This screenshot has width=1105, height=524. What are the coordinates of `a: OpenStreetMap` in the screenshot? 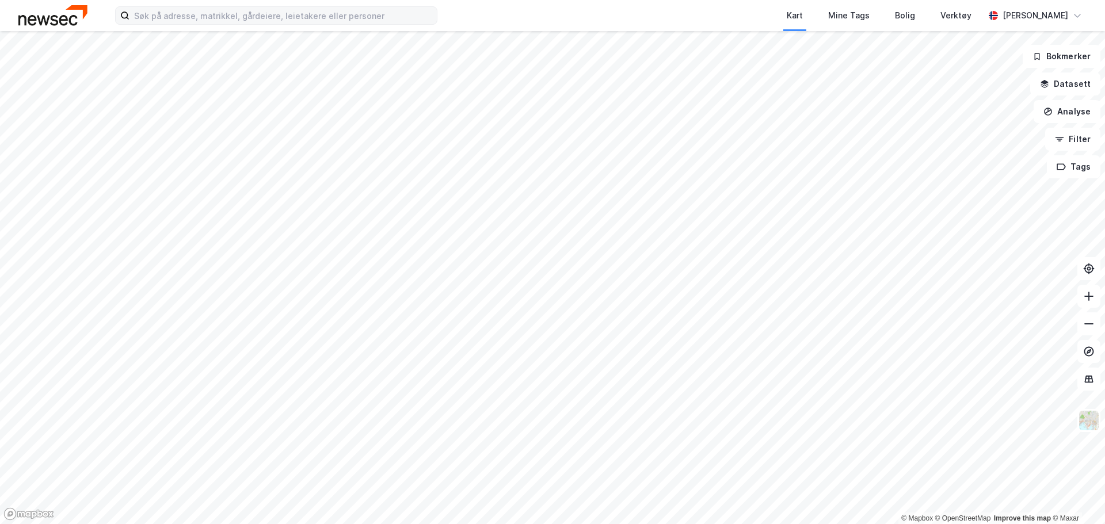 It's located at (963, 518).